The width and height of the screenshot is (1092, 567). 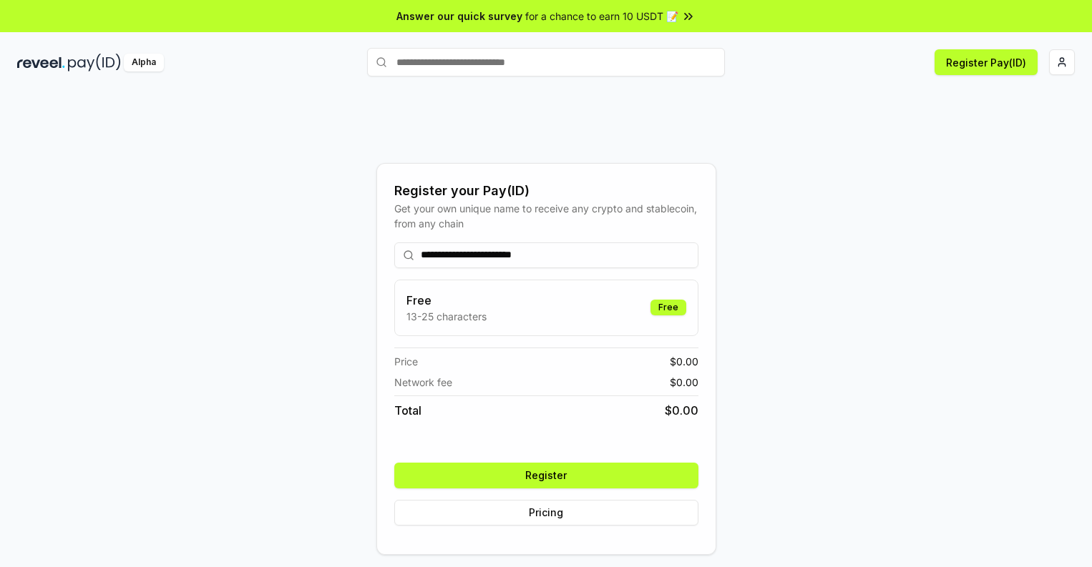 I want to click on span: Answer our quick survey, so click(x=459, y=16).